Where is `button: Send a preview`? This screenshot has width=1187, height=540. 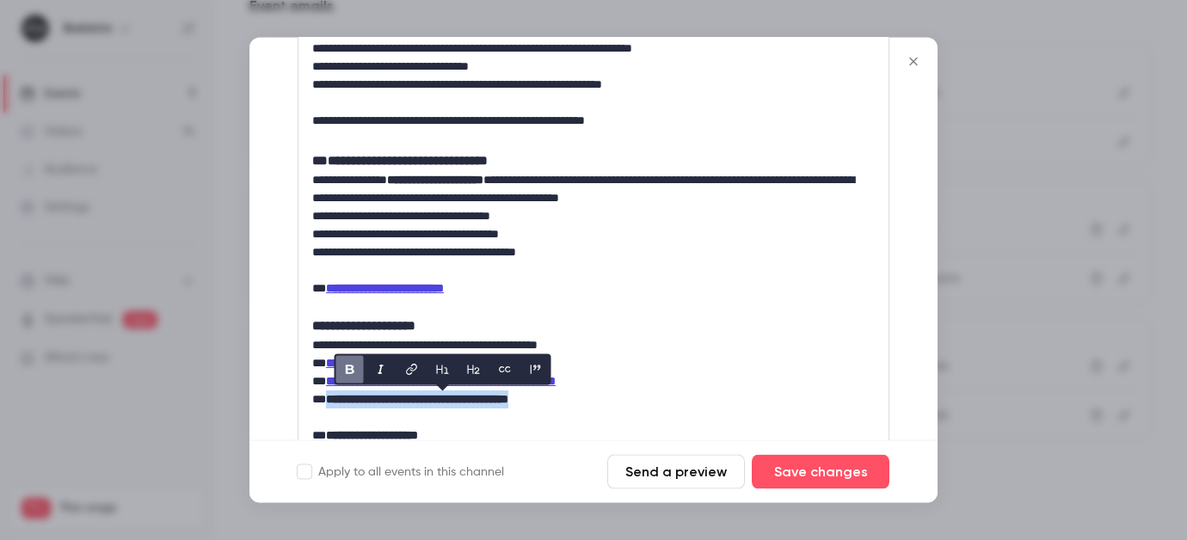
button: Send a preview is located at coordinates (676, 472).